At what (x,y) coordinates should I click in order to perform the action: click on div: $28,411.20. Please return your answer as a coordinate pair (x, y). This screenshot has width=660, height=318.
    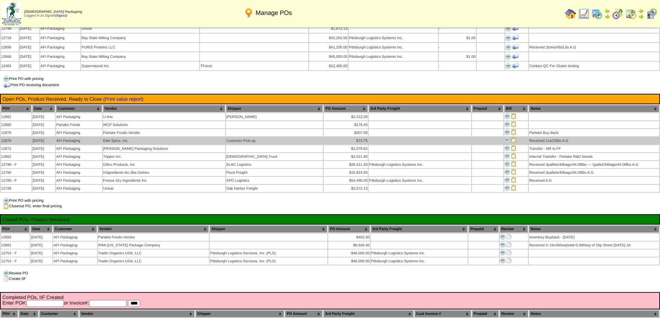
    Looking at the image, I should click on (345, 165).